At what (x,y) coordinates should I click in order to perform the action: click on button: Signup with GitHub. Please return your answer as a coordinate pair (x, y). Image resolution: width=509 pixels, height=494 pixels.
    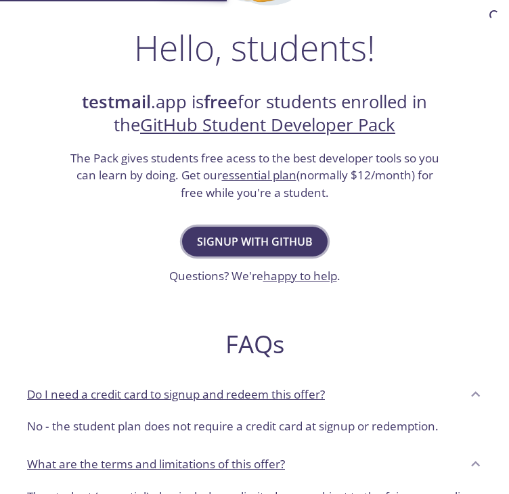
    Looking at the image, I should click on (255, 242).